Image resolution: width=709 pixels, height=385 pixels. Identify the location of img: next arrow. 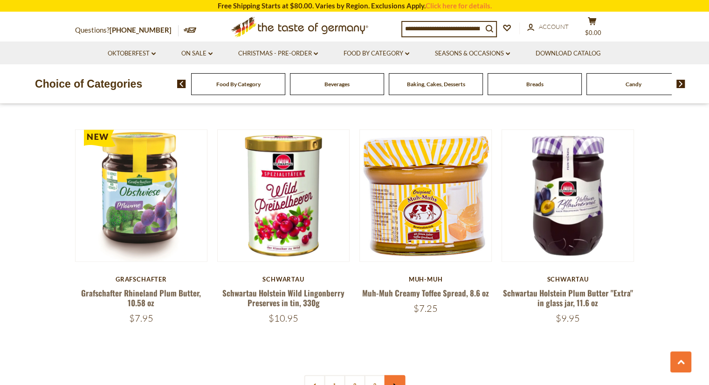
(681, 84).